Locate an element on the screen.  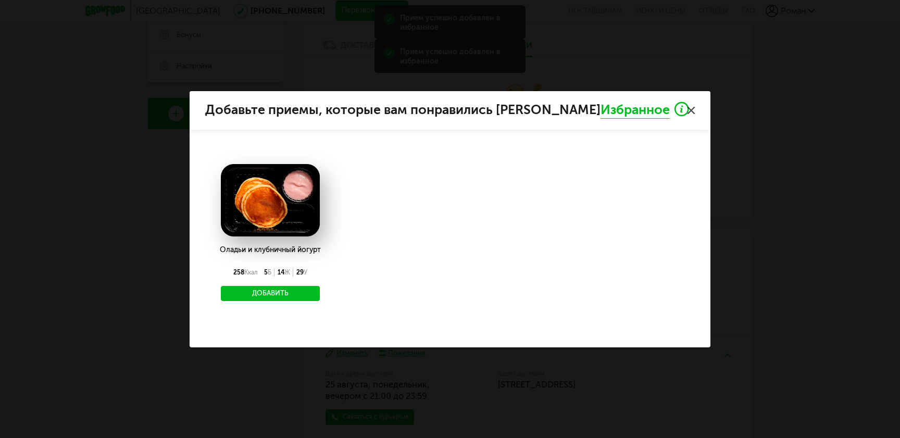
img: Оладьи и клубничный йогурт is located at coordinates (270, 201).